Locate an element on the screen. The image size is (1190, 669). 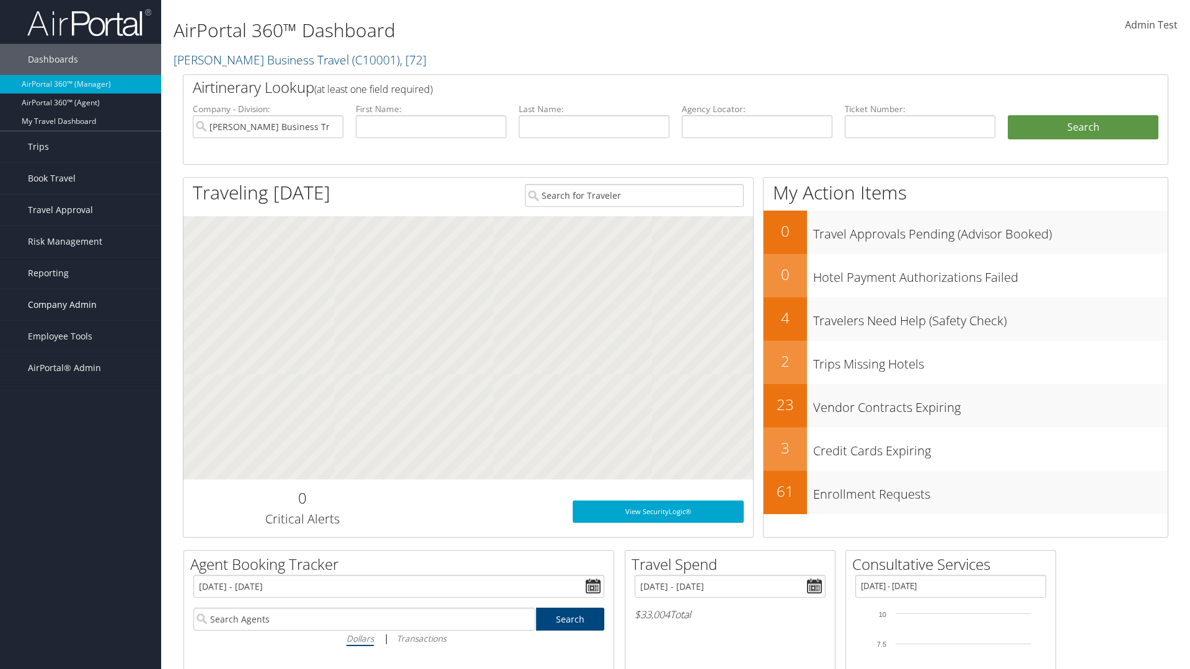
h3: Enrollment Requests is located at coordinates (990, 491).